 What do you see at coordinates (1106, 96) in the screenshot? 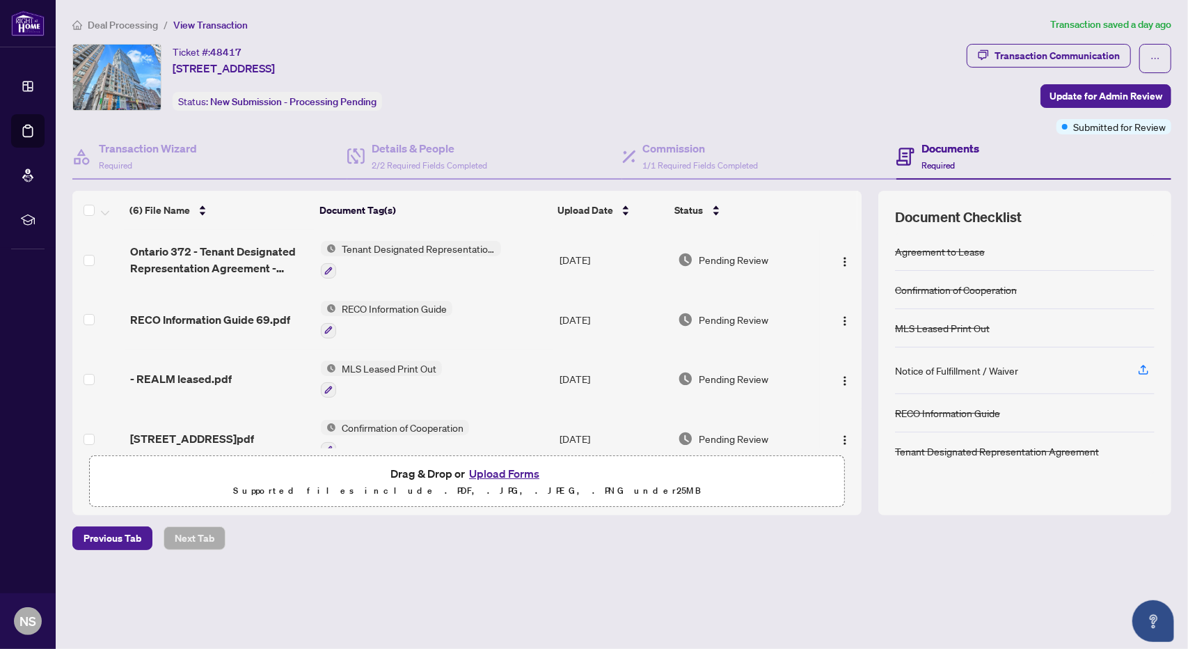
I see `button: Update for Admin Review` at bounding box center [1106, 96].